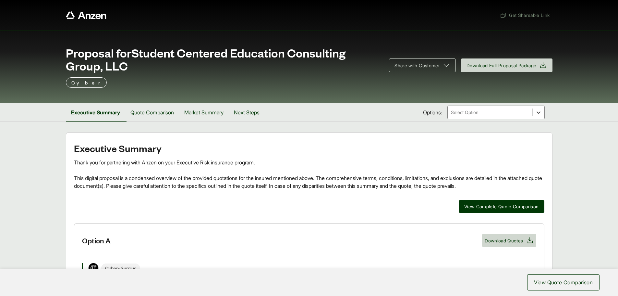 This screenshot has width=618, height=296. Describe the element at coordinates (247, 112) in the screenshot. I see `button: Next Steps` at that location.